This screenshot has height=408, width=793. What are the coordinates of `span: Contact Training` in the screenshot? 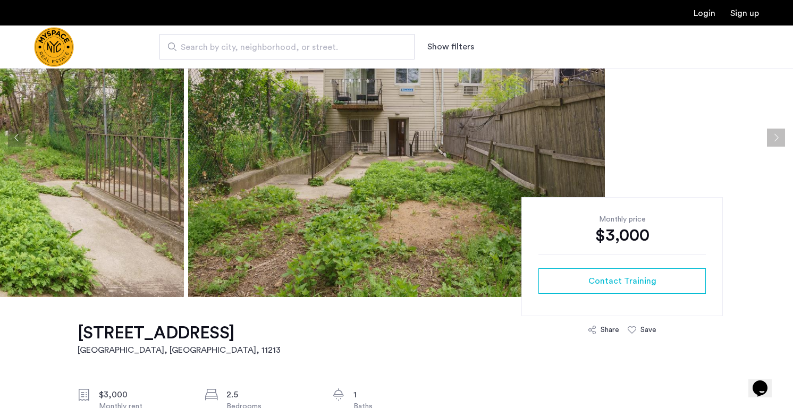 It's located at (622, 281).